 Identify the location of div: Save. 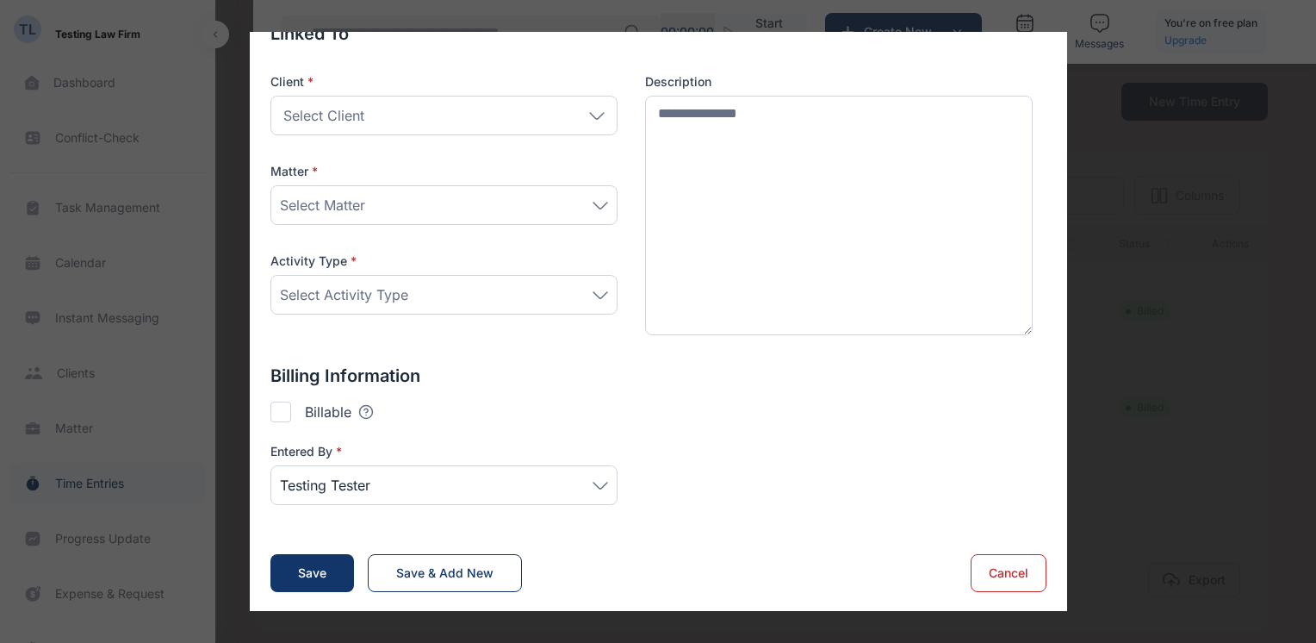
(312, 573).